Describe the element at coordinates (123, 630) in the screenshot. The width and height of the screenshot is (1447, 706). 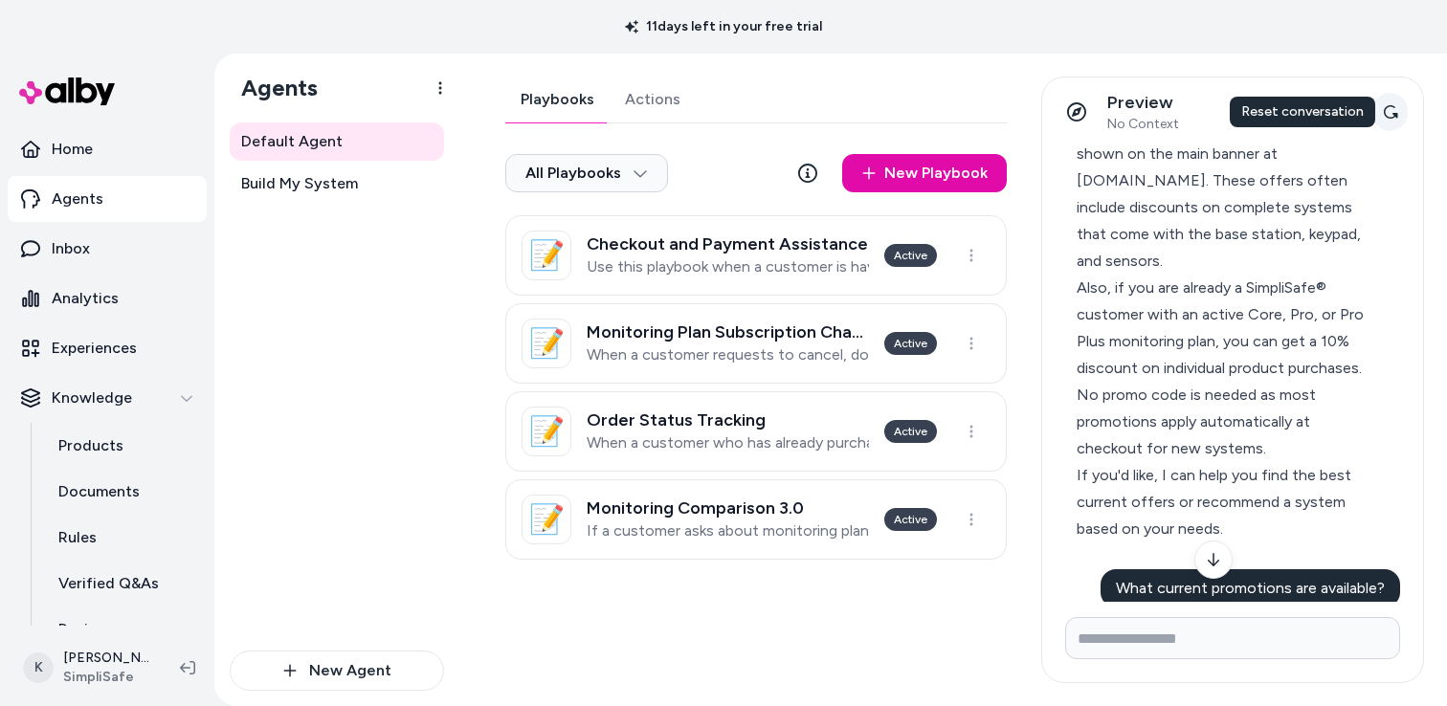
I see `a: Reviews` at that location.